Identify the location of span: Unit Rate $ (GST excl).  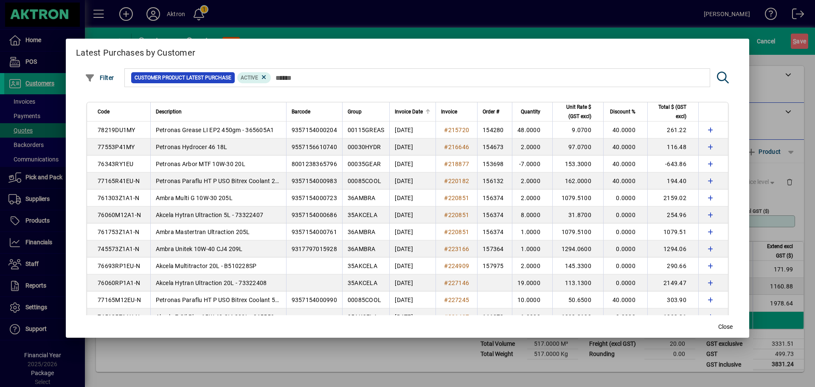
(574, 112).